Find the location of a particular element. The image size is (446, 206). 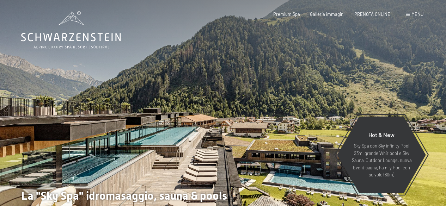

span: Premium Spa is located at coordinates (287, 14).